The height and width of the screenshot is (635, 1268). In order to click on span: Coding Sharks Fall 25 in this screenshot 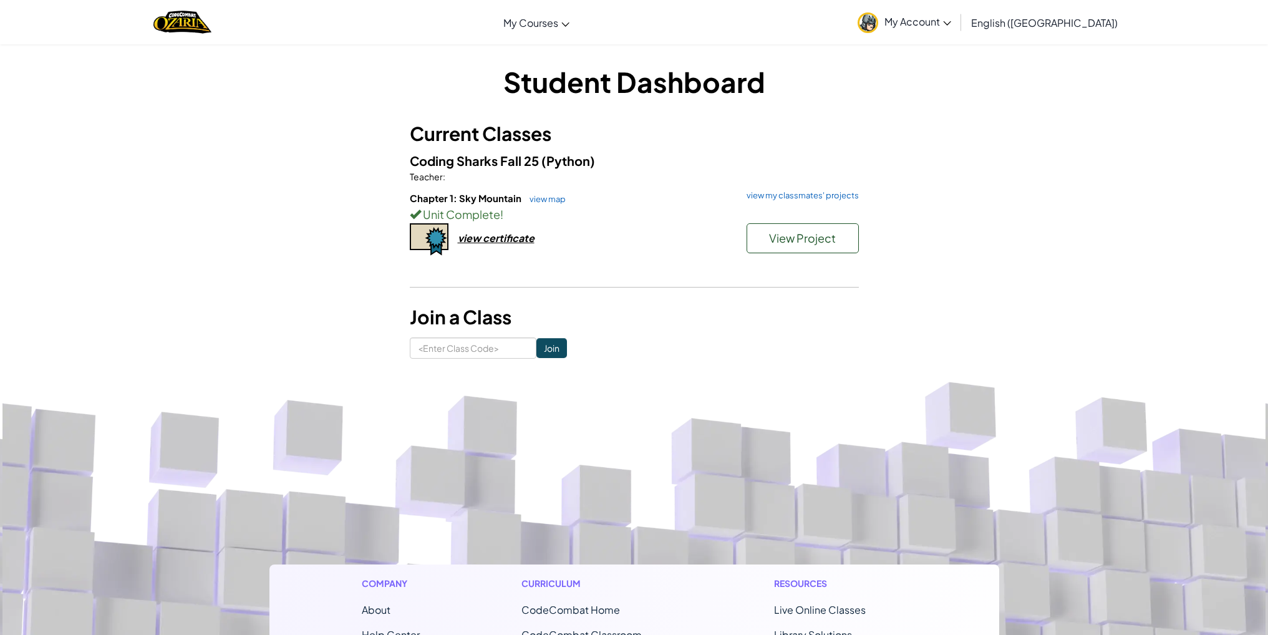, I will do `click(475, 160)`.